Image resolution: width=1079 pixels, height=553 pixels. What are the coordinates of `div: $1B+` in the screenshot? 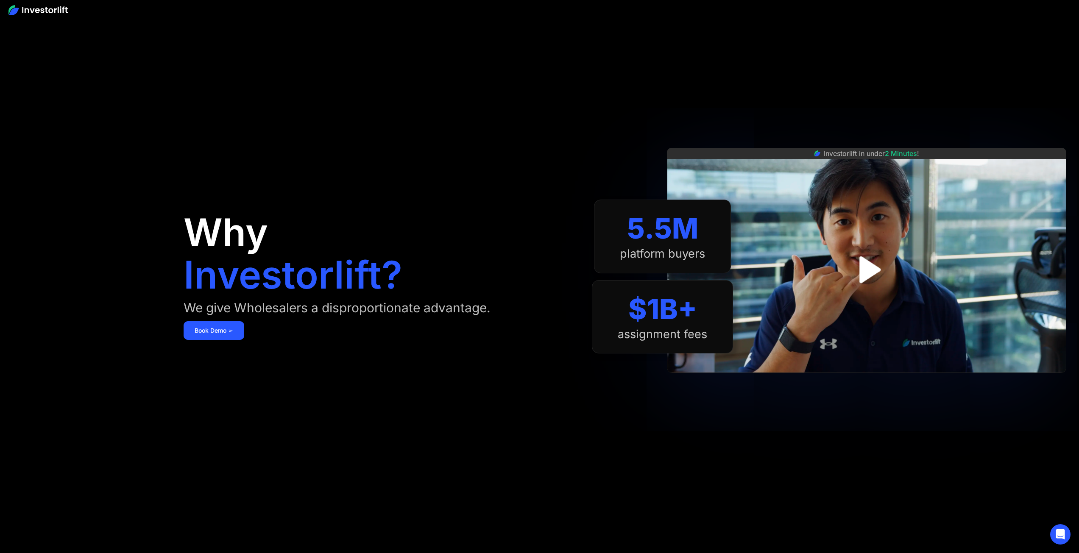 It's located at (662, 309).